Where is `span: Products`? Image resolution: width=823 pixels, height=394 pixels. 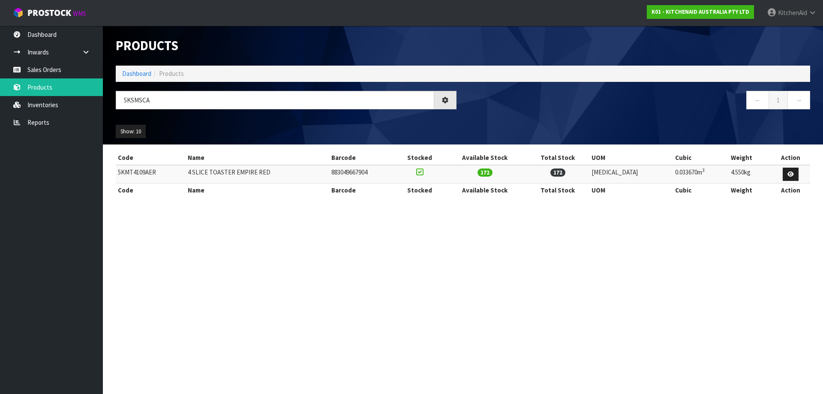
span: Products is located at coordinates (172, 73).